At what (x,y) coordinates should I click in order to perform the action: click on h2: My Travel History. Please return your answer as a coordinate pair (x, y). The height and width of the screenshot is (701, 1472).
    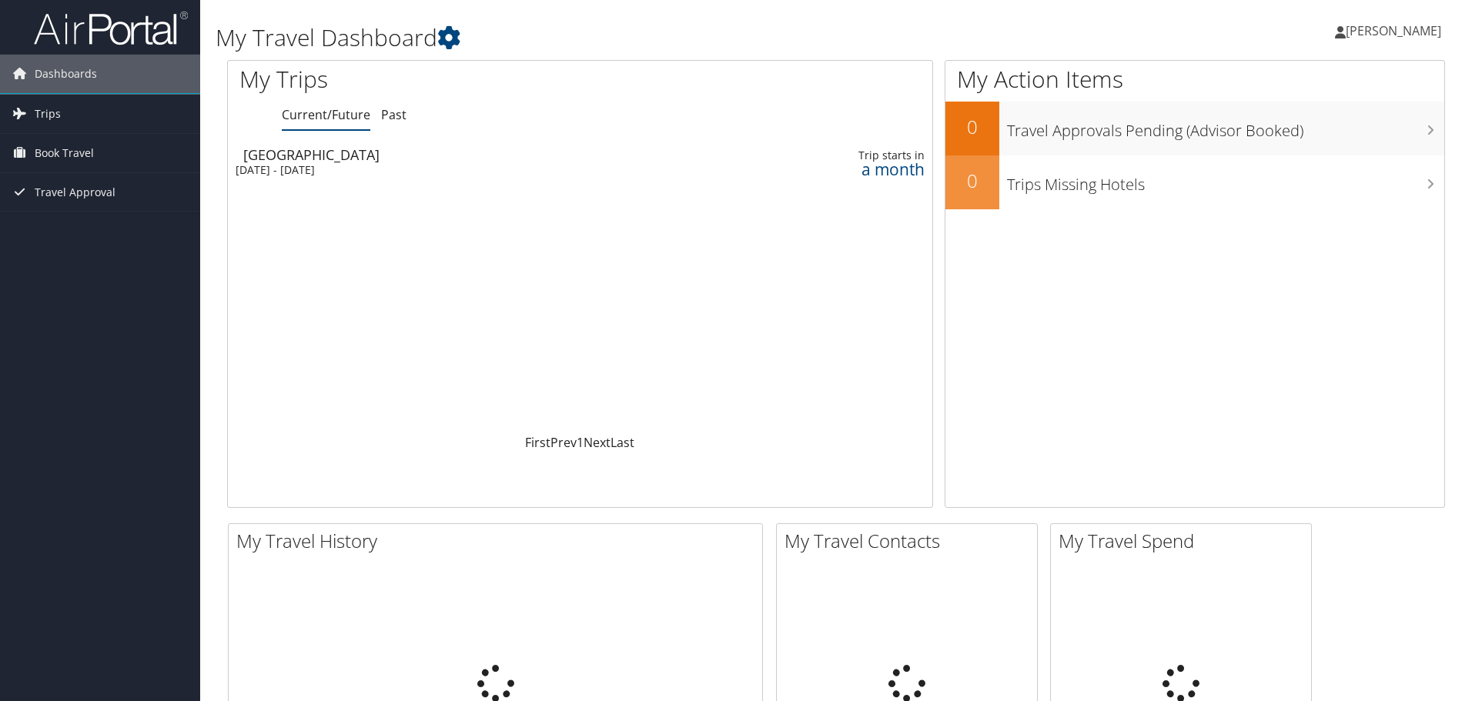
    Looking at the image, I should click on (499, 541).